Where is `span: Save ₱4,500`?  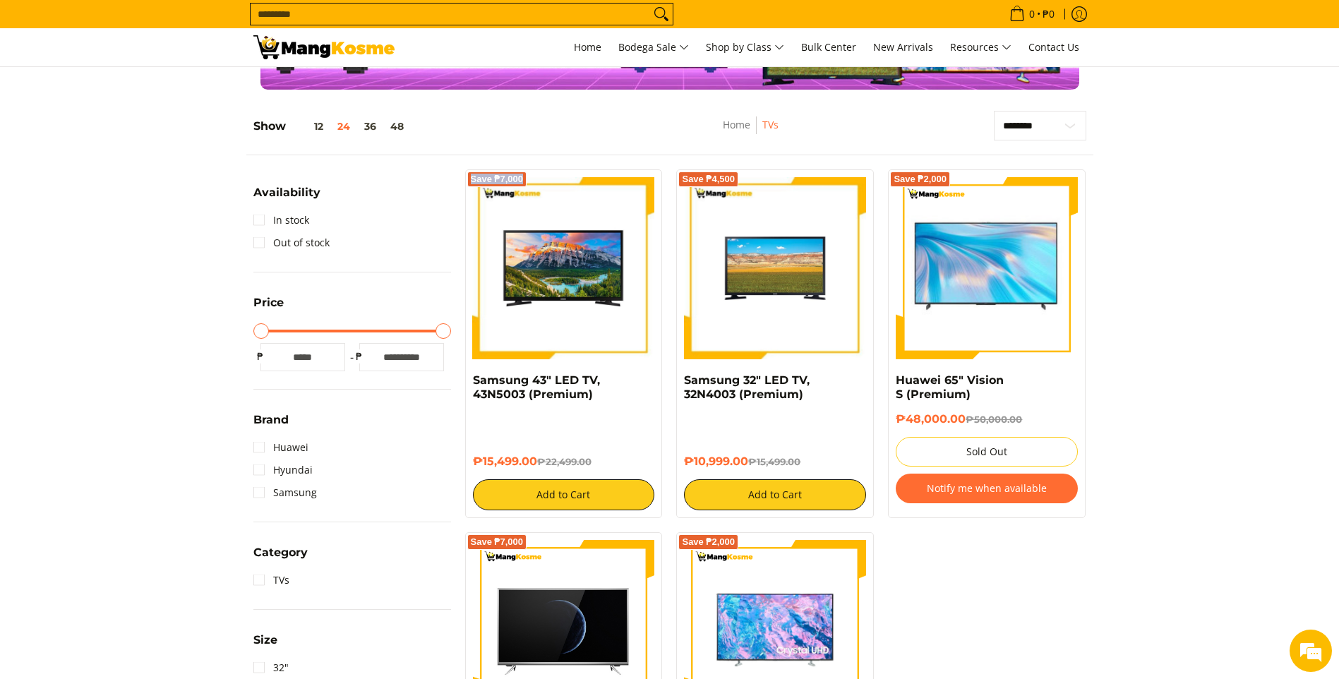 span: Save ₱4,500 is located at coordinates (708, 179).